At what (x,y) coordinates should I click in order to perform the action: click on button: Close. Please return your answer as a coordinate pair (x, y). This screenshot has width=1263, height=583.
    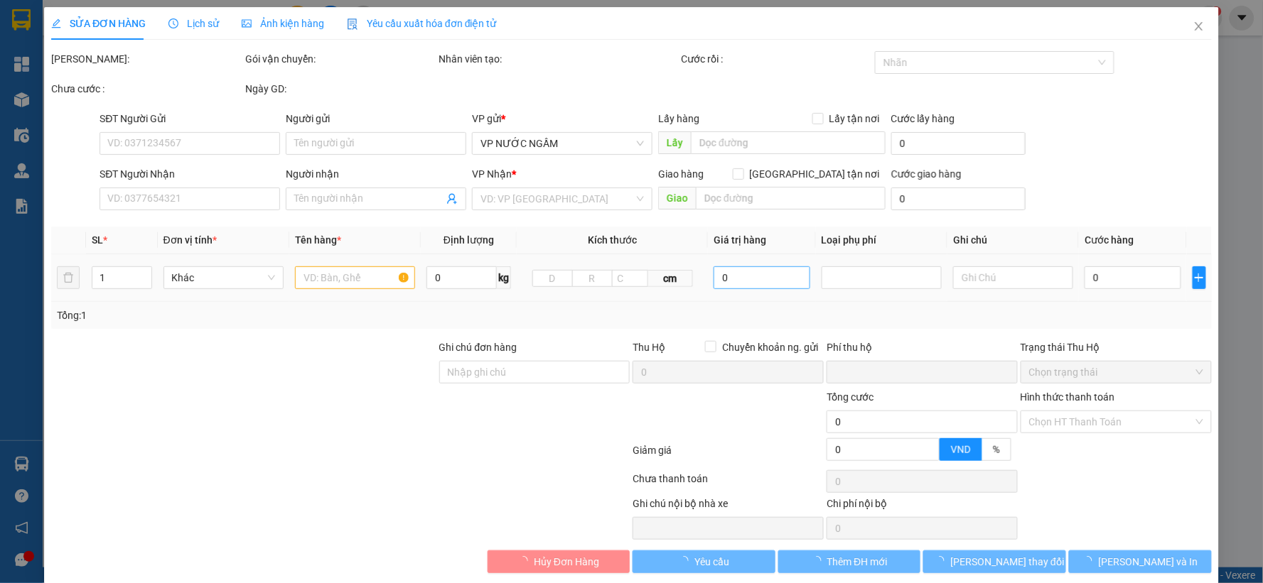
    Looking at the image, I should click on (1199, 27).